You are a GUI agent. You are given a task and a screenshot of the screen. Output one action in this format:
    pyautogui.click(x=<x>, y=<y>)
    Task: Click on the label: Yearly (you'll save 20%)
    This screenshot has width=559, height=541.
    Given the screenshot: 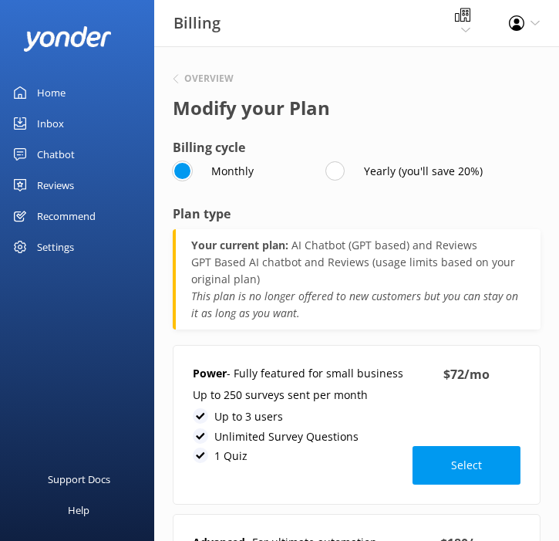 What is the action you would take?
    pyautogui.click(x=404, y=171)
    